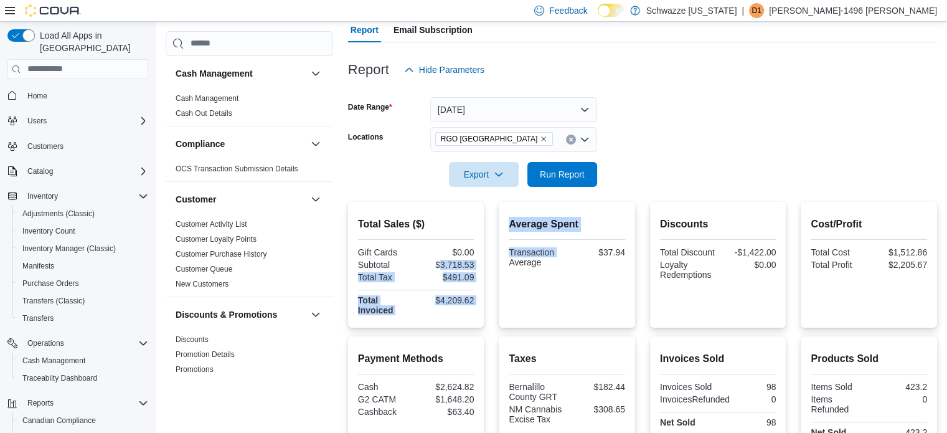  I want to click on a: Manifests, so click(38, 266).